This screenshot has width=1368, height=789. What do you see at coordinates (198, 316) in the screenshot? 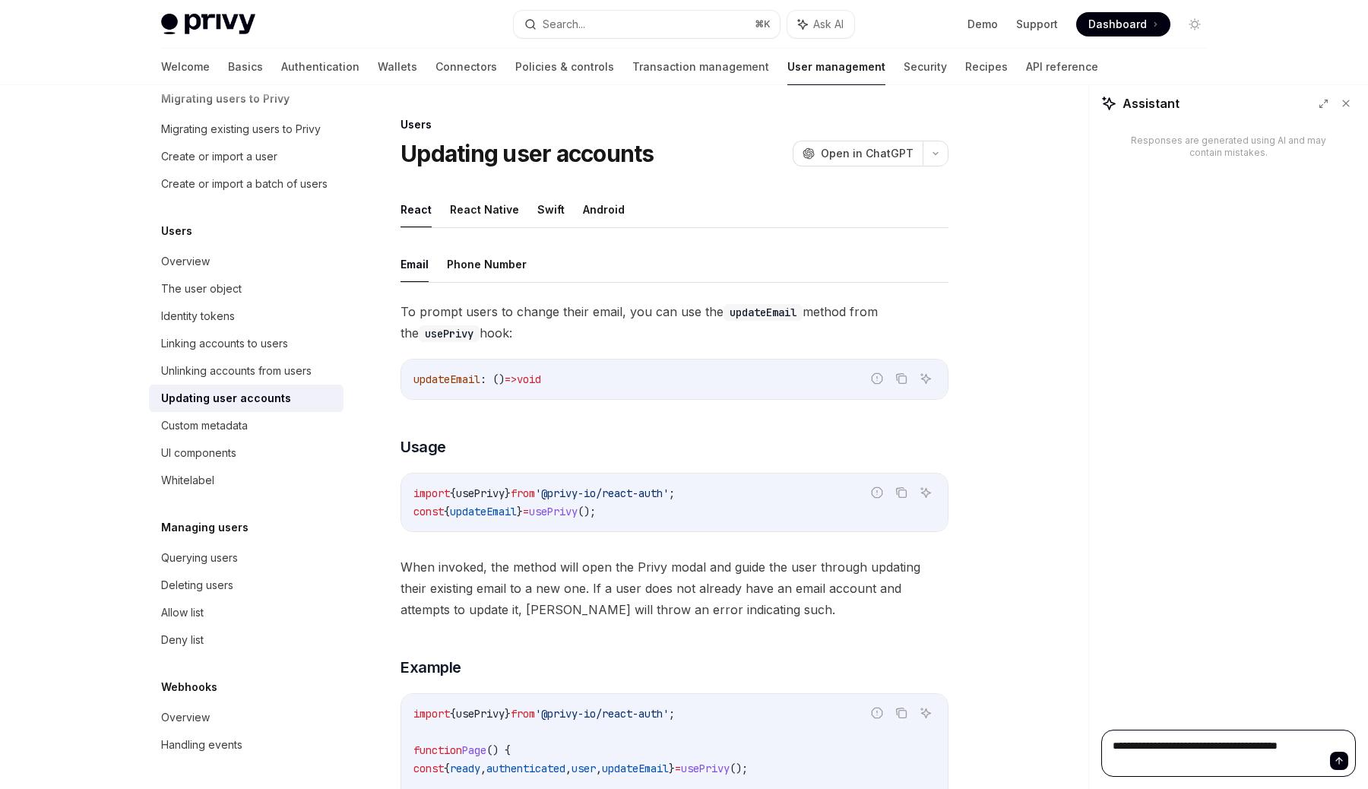
I see `div: Identity tokens` at bounding box center [198, 316].